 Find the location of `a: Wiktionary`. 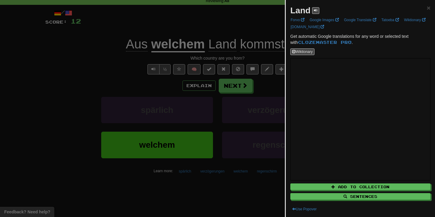

a: Wiktionary is located at coordinates (415, 20).